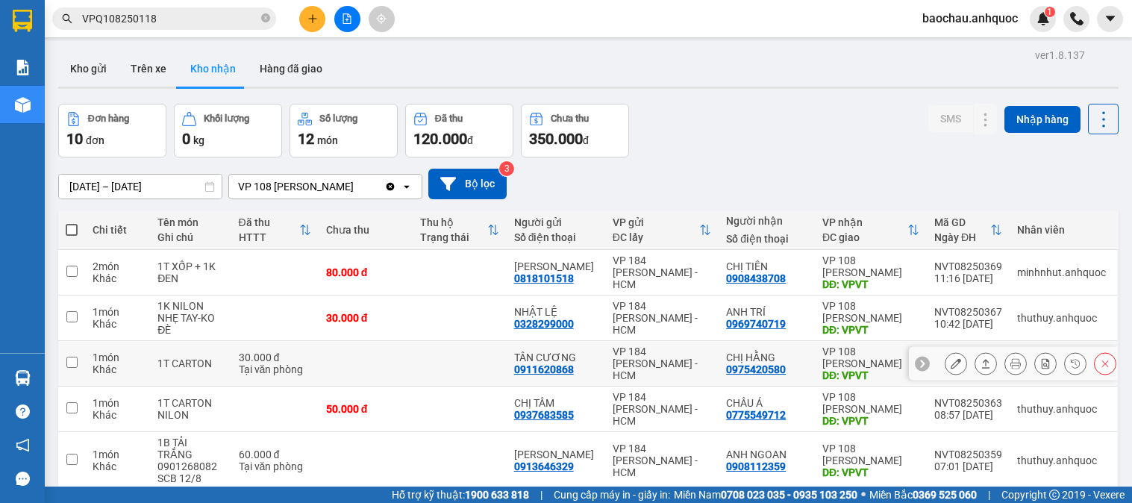  I want to click on div: VP nhận, so click(865, 222).